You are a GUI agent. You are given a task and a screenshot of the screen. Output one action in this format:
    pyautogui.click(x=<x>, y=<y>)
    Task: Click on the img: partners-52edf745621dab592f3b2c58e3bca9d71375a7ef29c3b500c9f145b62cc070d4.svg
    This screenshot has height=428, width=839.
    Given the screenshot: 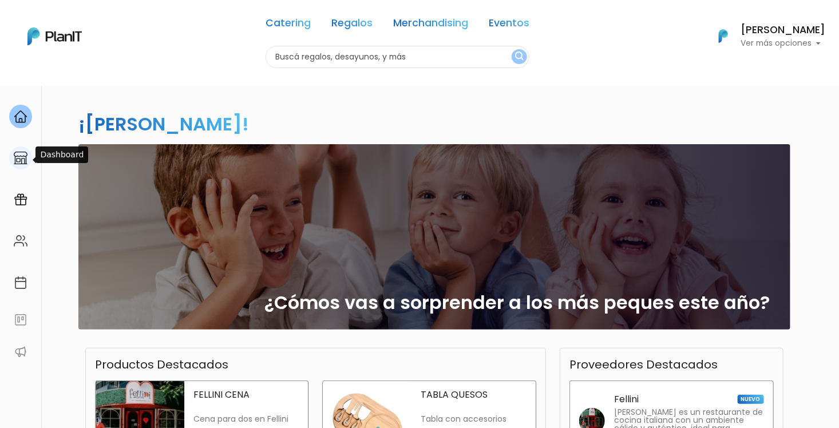 What is the action you would take?
    pyautogui.click(x=21, y=352)
    